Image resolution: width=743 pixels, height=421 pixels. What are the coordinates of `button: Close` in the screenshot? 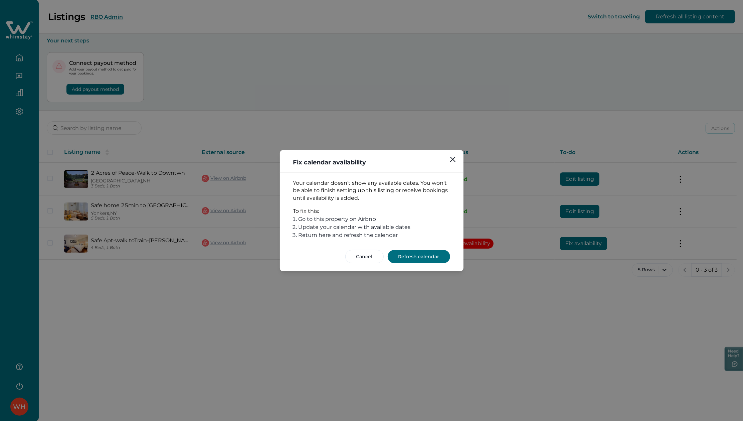 It's located at (453, 159).